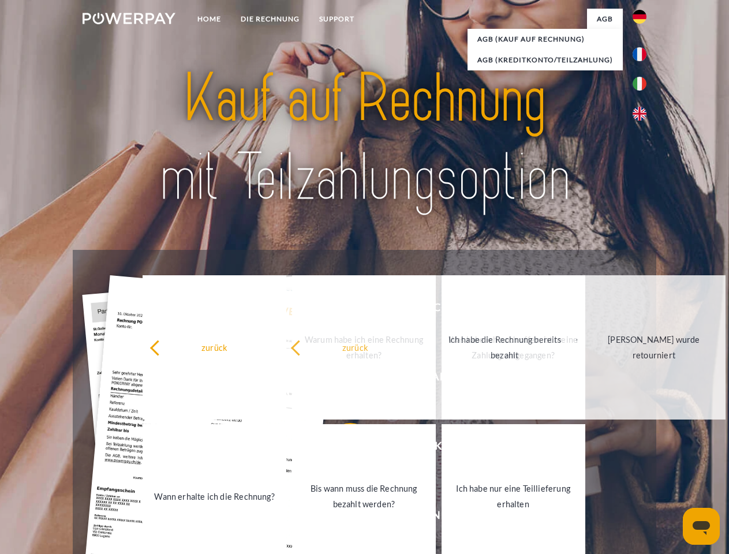  What do you see at coordinates (513, 497) in the screenshot?
I see `div: Ich habe nur eine Teillieferung erhalten` at bounding box center [513, 497].